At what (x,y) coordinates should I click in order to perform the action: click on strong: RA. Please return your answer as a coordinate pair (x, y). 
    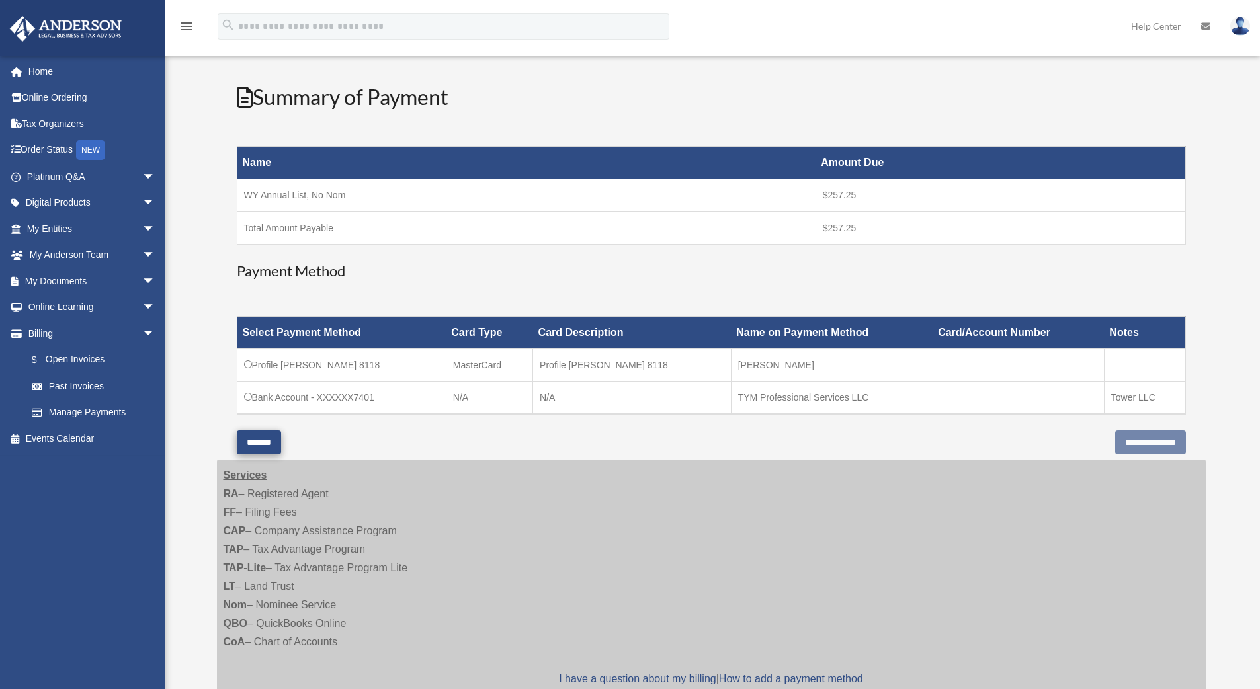
    Looking at the image, I should click on (231, 493).